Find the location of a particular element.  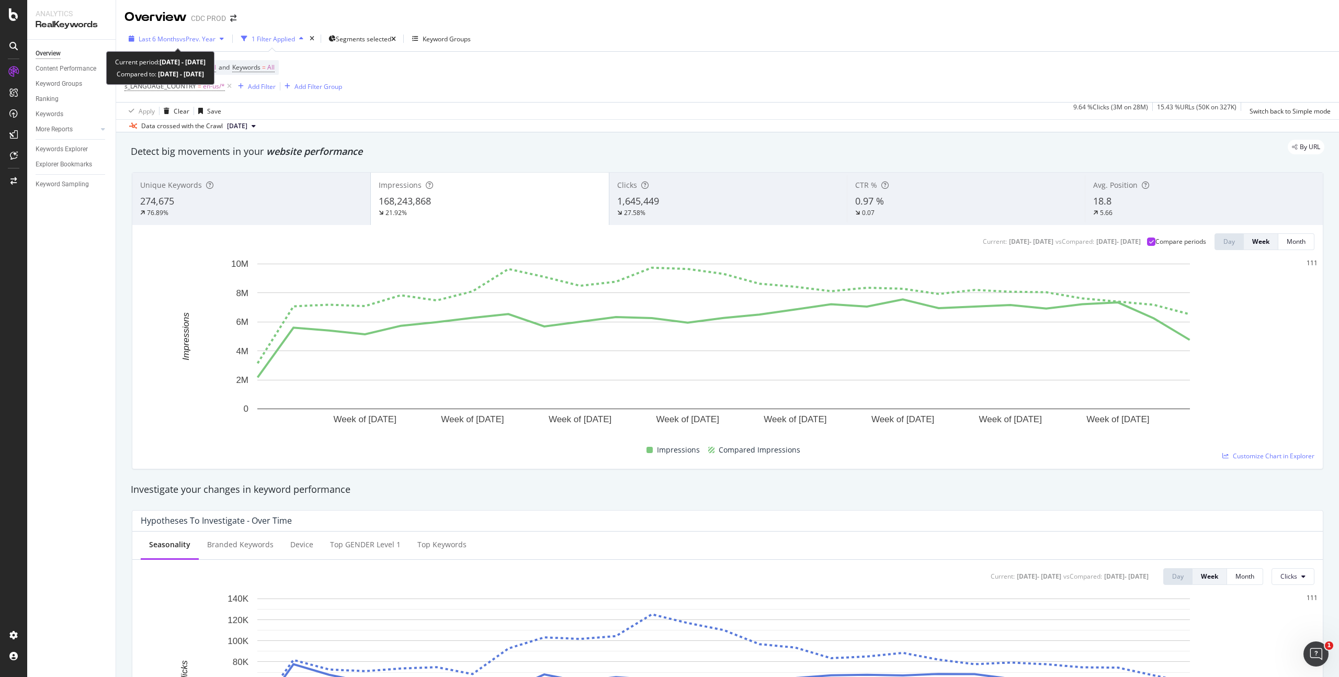

span: vs Prev. Year is located at coordinates (197, 39).